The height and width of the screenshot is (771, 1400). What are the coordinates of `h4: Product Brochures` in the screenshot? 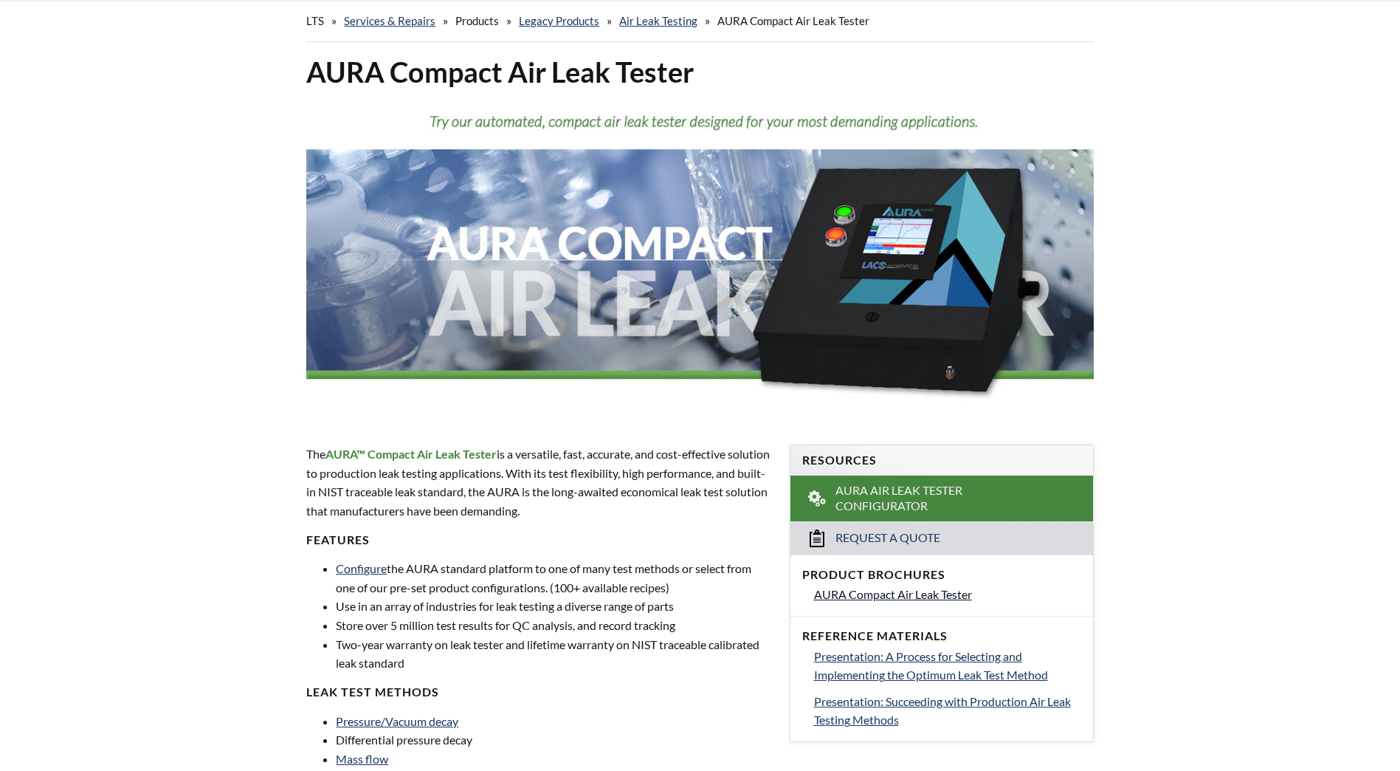 It's located at (942, 574).